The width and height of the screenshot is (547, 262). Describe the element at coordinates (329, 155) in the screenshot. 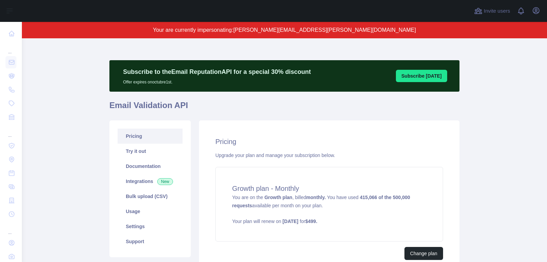

I see `div: Upgrade your plan and manage your subscription below.` at that location.